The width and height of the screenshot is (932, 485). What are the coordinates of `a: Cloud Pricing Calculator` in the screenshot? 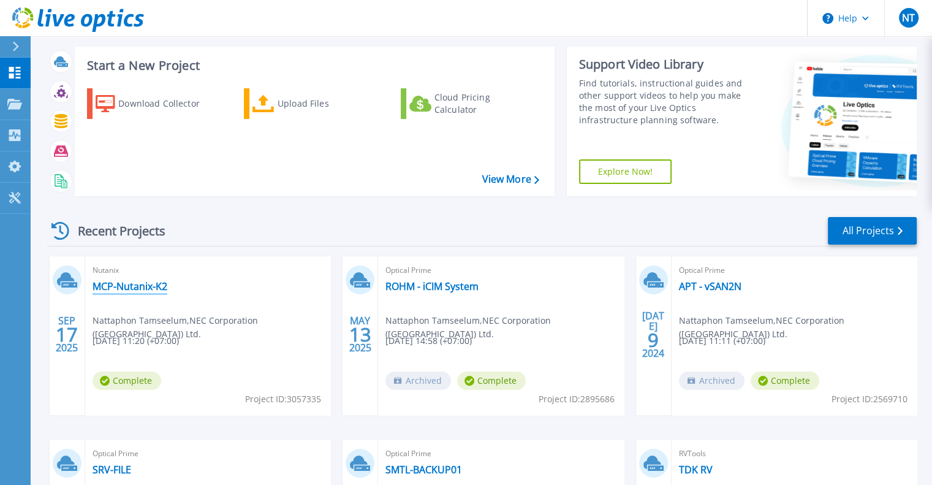 It's located at (469, 104).